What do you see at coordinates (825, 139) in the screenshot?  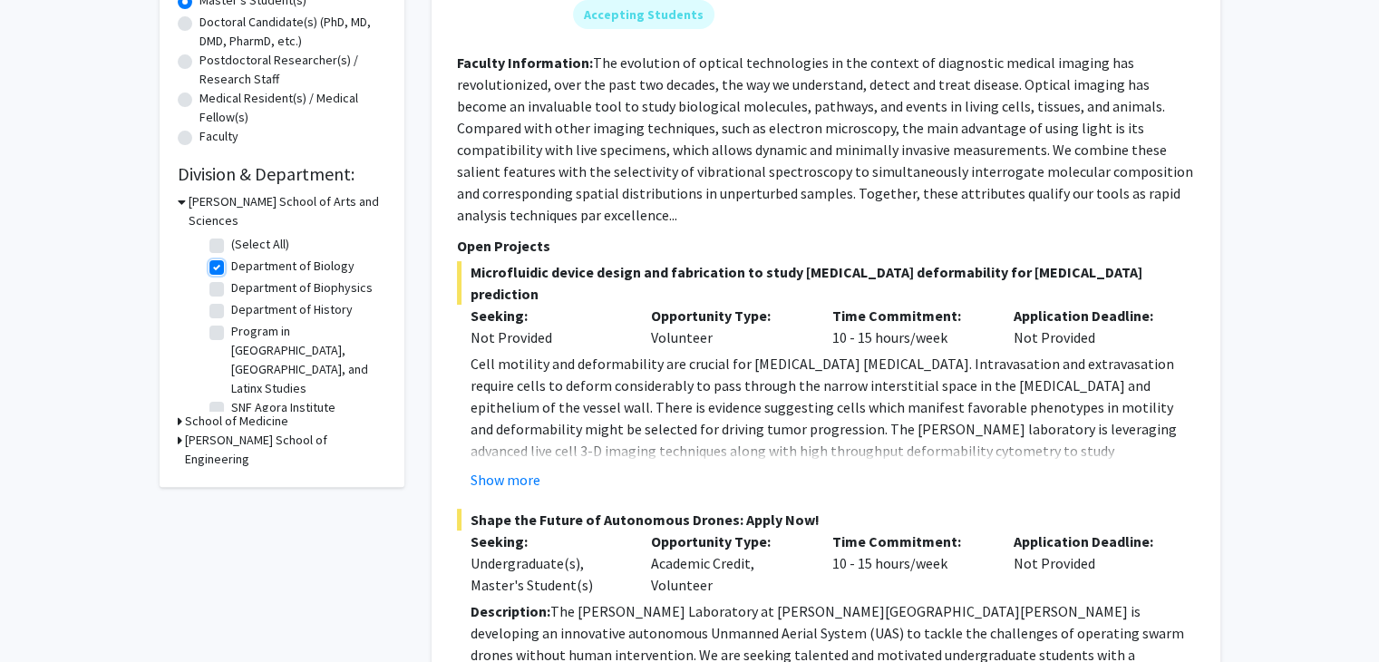 I see `fg-read-more: The evolution of optical technologies in the context of diagnostic medical imaging has revolution...` at bounding box center [825, 139].